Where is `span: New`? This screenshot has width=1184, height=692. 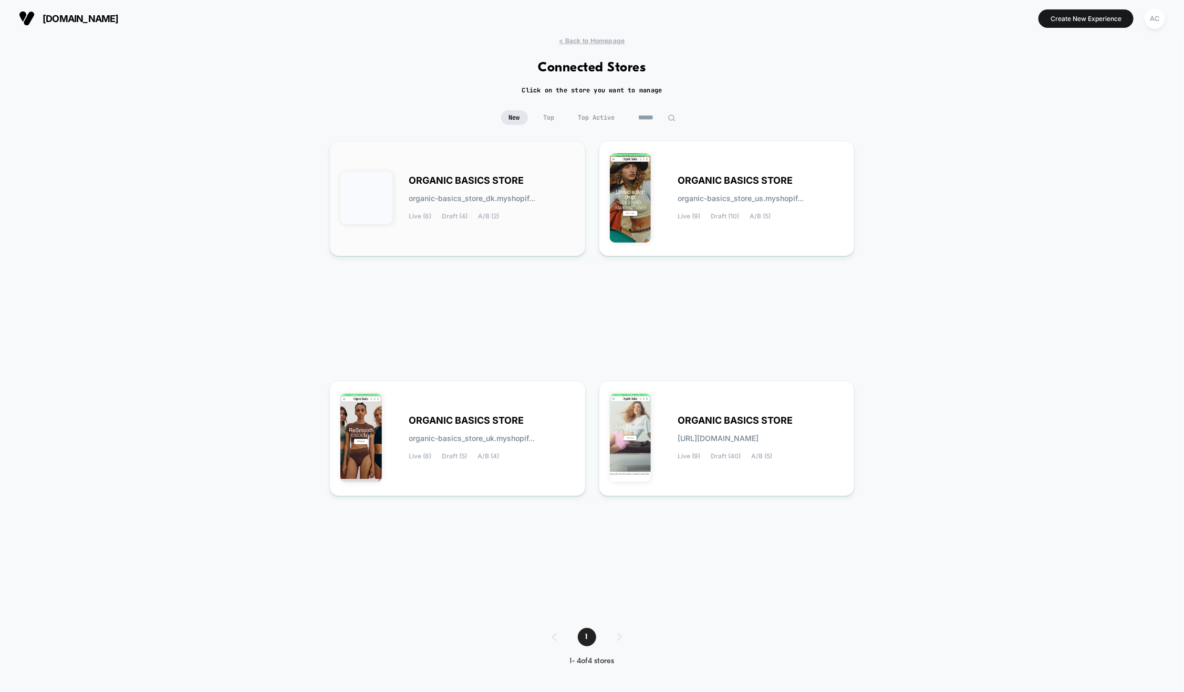
span: New is located at coordinates (514, 118).